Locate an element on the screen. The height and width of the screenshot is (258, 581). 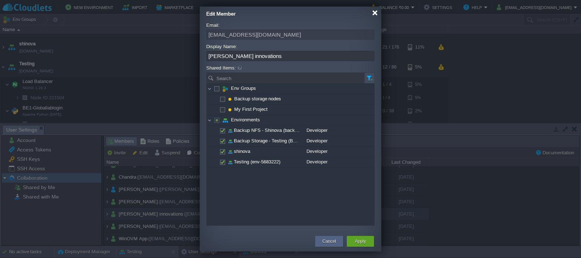
a: My First Project is located at coordinates (251, 109).